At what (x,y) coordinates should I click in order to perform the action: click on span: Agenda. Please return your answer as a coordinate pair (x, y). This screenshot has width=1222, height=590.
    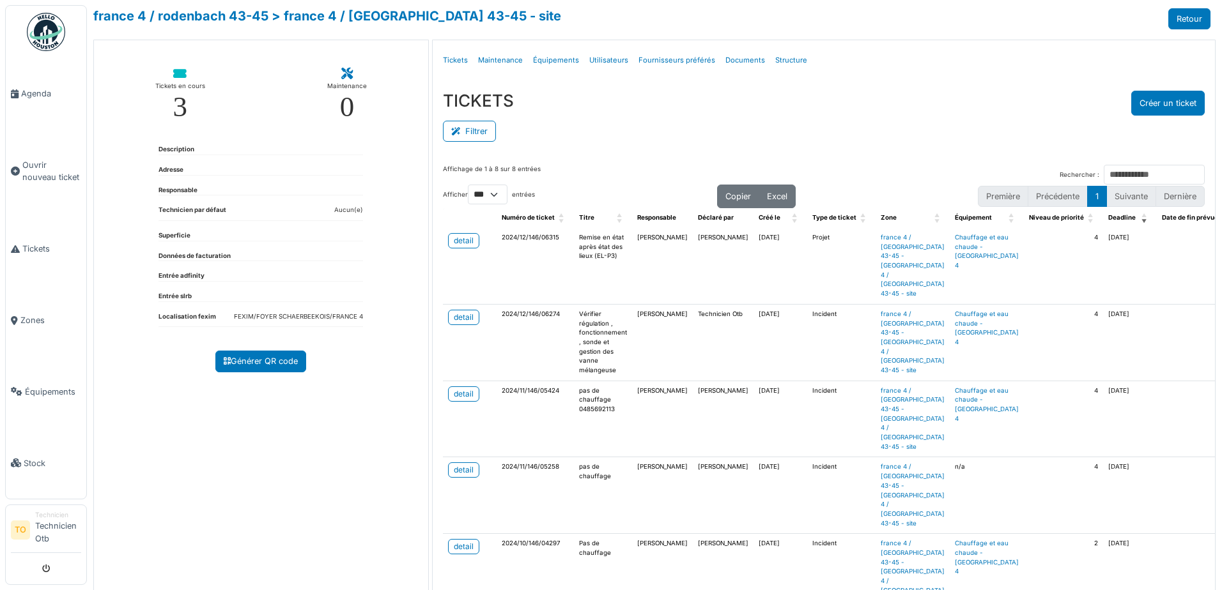
    Looking at the image, I should click on (51, 93).